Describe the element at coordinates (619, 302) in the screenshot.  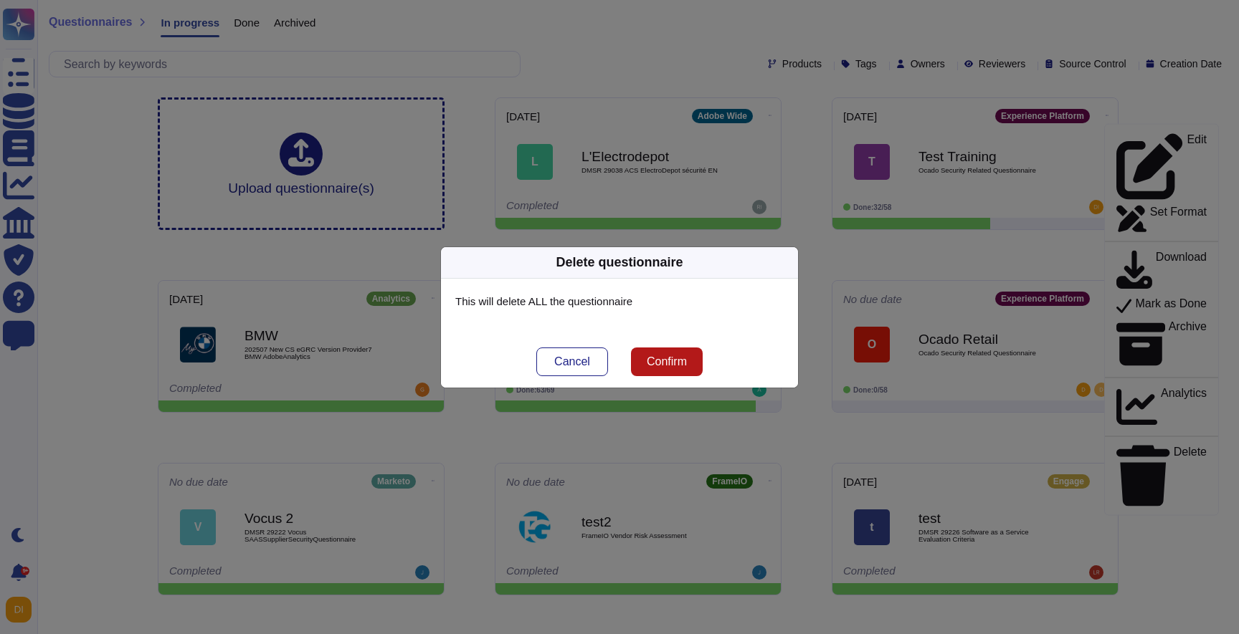
I see `p: This will delete ALL the questionnaire` at that location.